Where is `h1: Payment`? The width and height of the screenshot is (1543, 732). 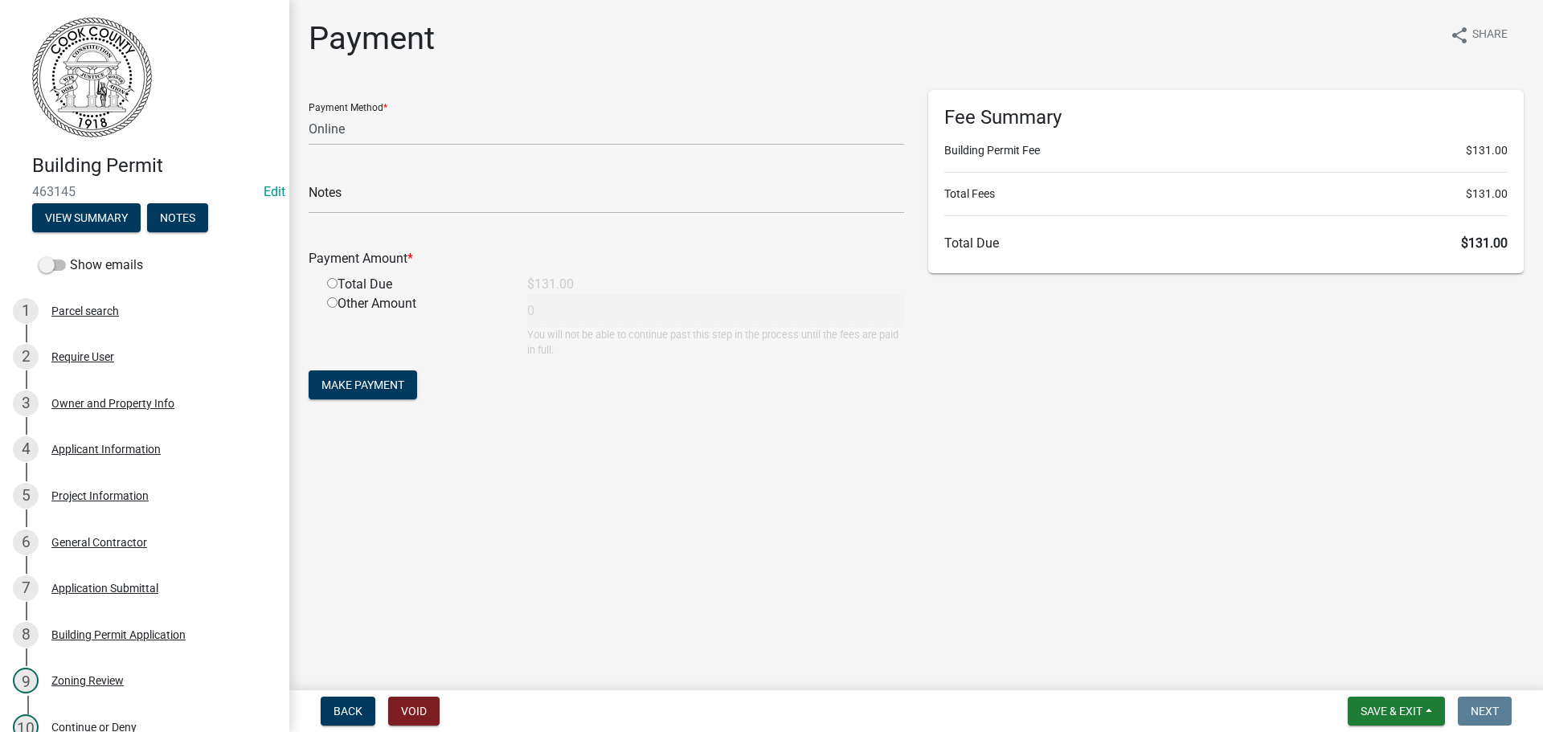 h1: Payment is located at coordinates (371, 39).